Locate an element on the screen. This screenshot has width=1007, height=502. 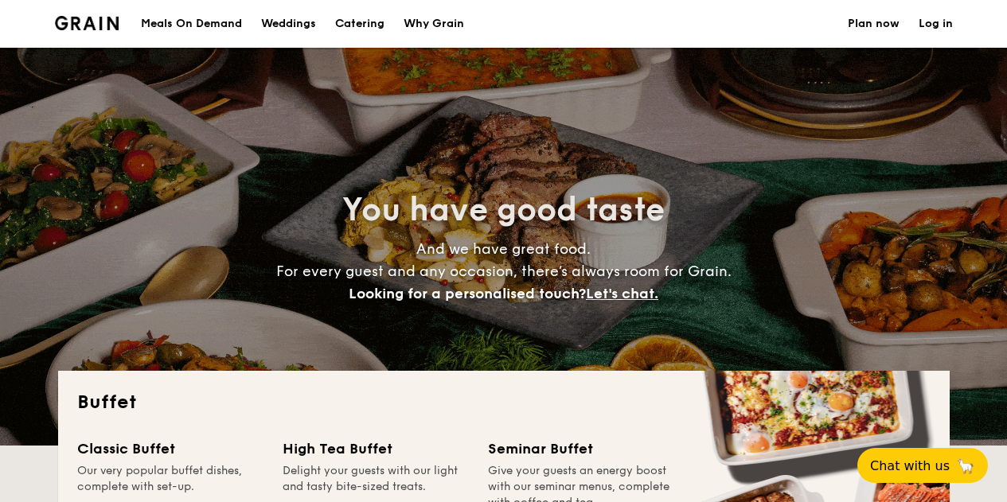
h2: Buffet is located at coordinates (504, 403).